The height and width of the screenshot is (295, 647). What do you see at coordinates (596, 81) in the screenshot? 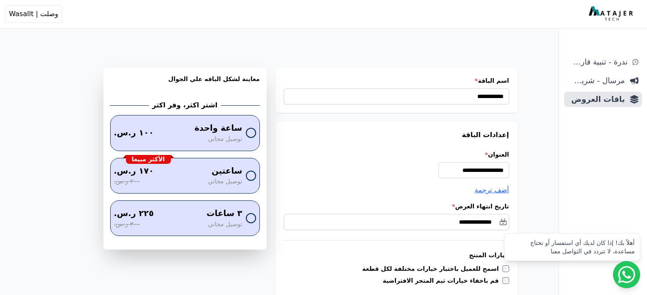
I see `span: مرسال - شريط دعاية` at bounding box center [596, 81].